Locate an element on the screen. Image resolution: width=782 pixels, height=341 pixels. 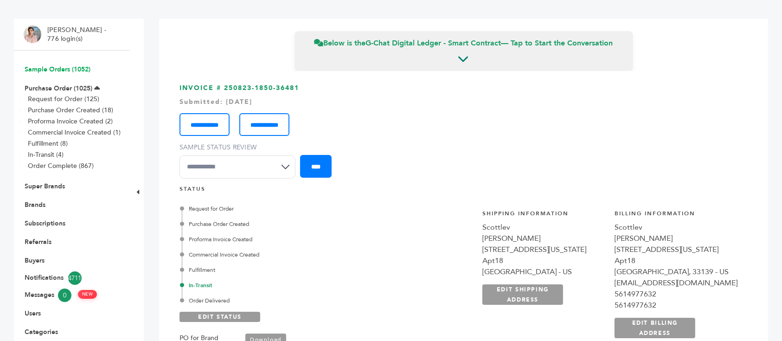
a: Buyers is located at coordinates (34, 260).